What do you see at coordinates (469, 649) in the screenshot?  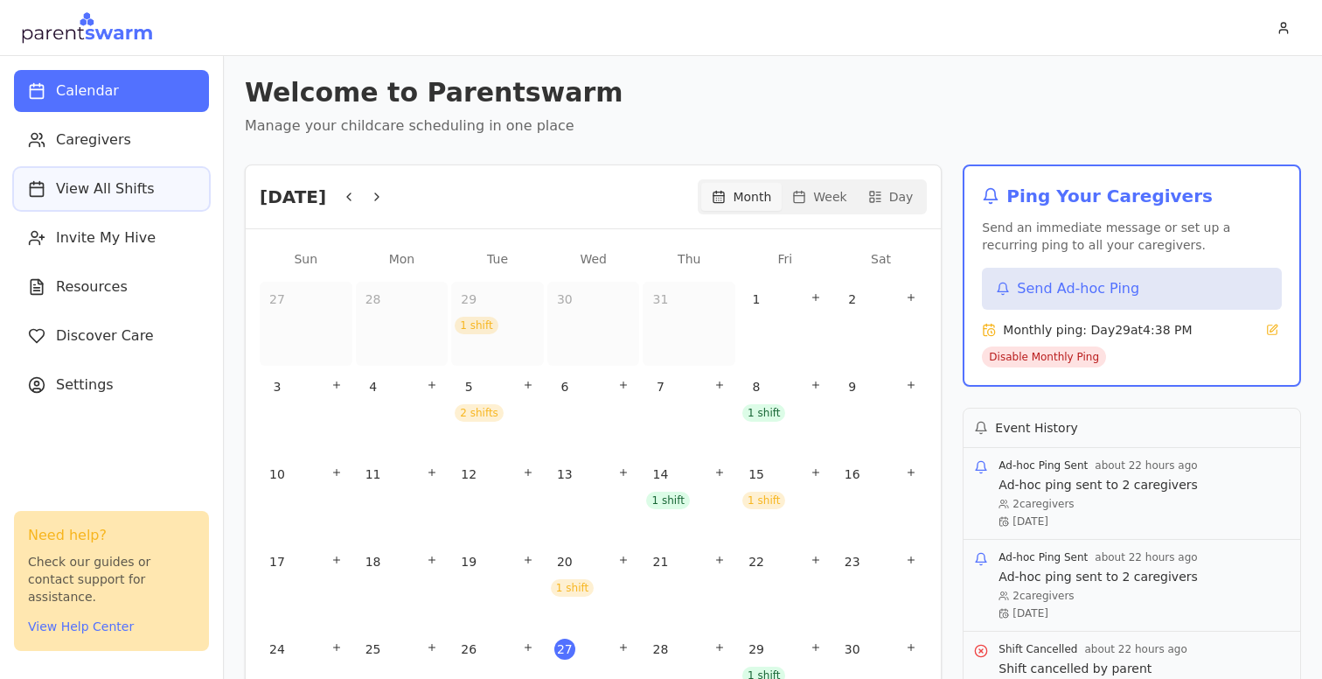 I see `span: 26` at bounding box center [469, 649].